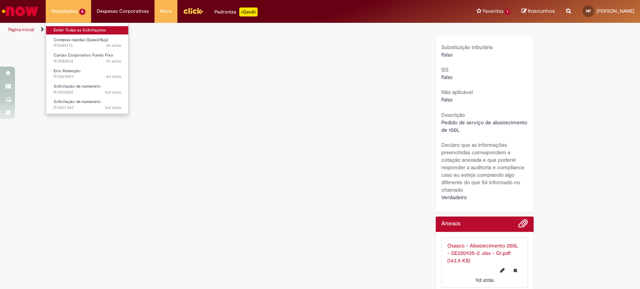 This screenshot has width=640, height=289. I want to click on span: Requisições, so click(64, 11).